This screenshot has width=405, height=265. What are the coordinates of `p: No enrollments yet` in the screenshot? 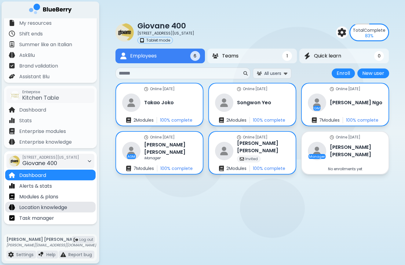 It's located at (345, 169).